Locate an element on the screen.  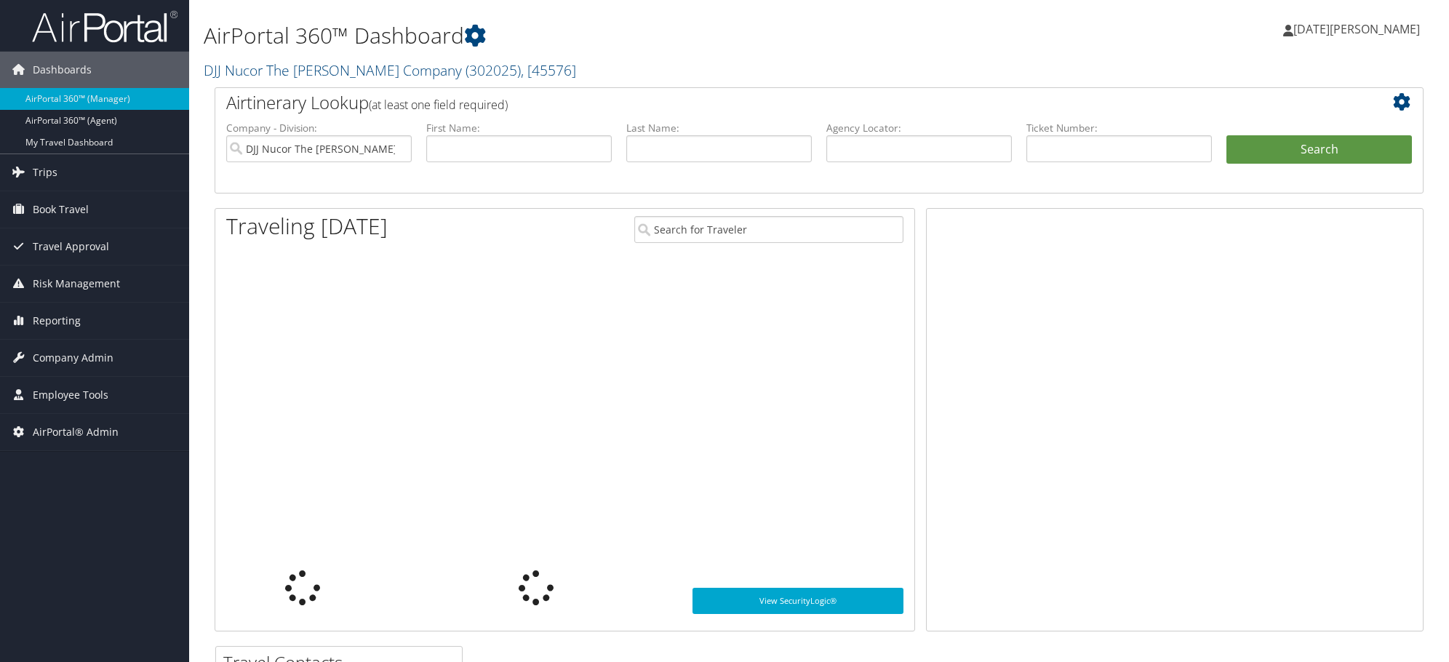
span: Dashboards is located at coordinates (62, 70).